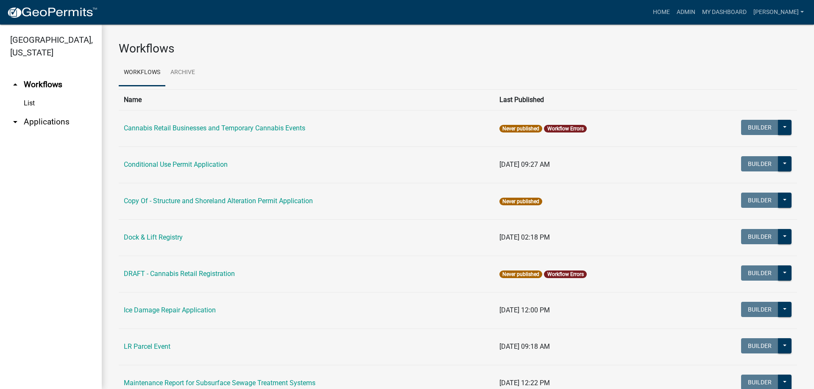  What do you see at coordinates (15, 85) in the screenshot?
I see `i: arrow_drop_up` at bounding box center [15, 85].